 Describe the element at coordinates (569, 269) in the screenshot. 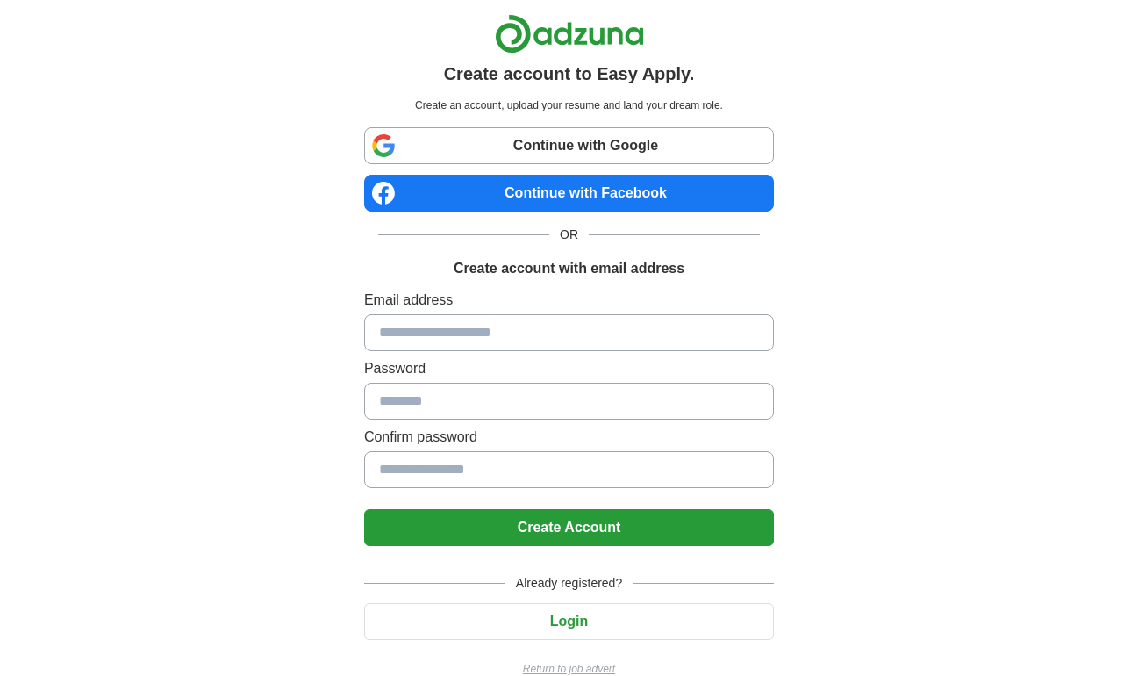

I see `h1: Create account with email address` at that location.